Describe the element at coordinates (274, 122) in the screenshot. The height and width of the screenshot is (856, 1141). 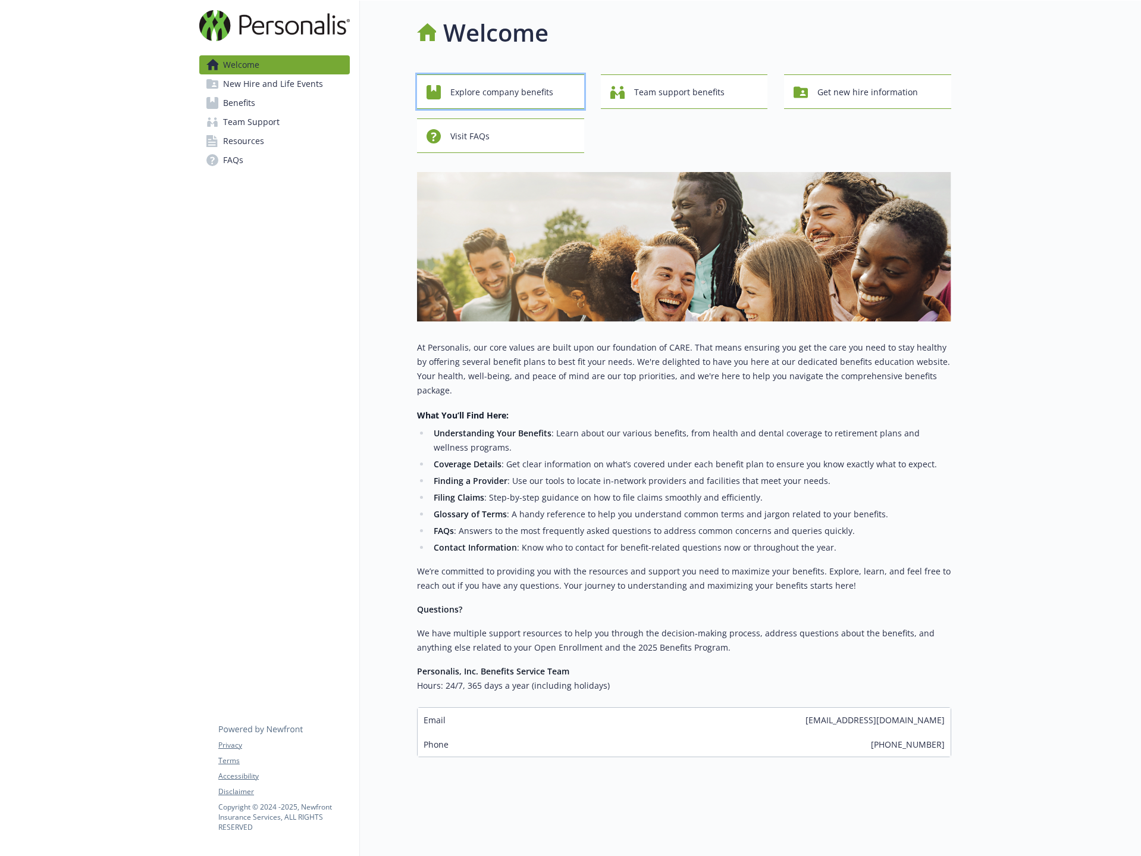
I see `a: Team Support` at that location.